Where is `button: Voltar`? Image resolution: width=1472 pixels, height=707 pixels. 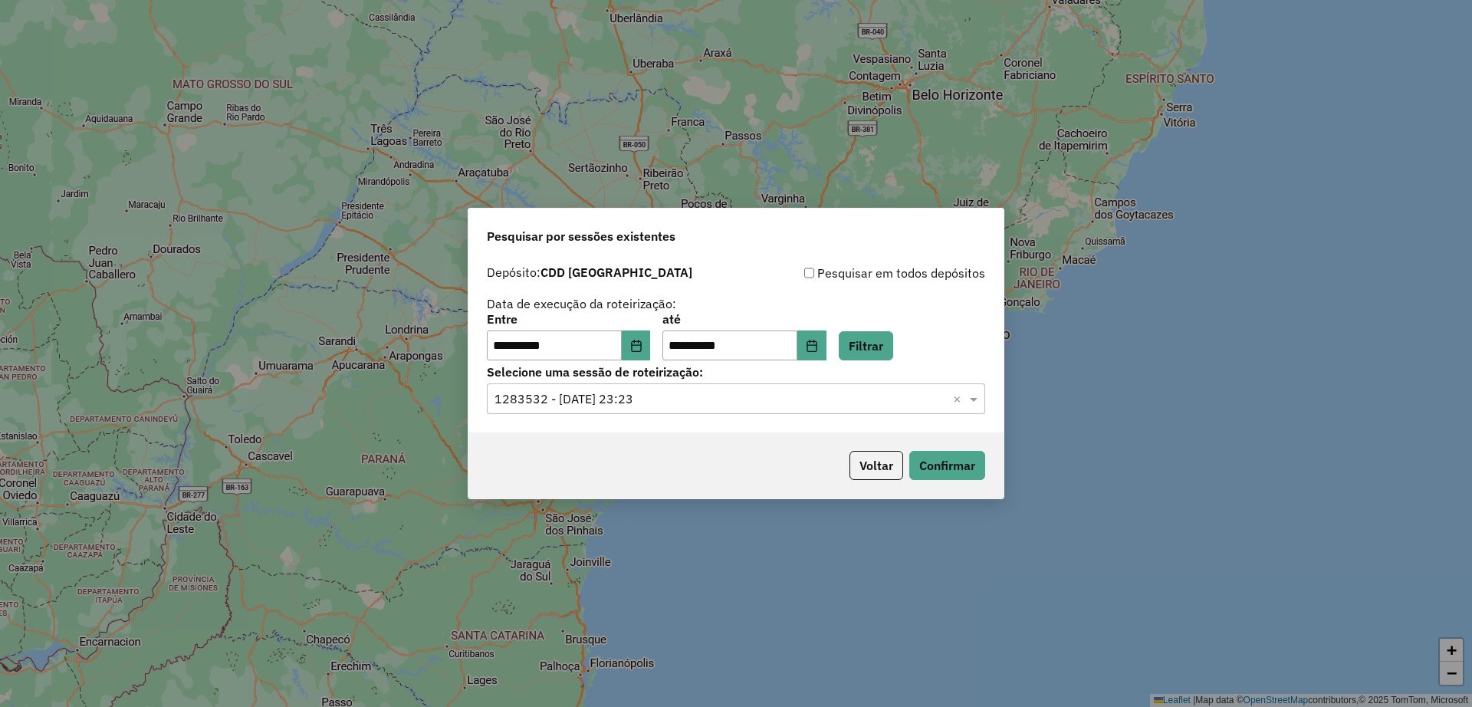
button: Voltar is located at coordinates (876, 465).